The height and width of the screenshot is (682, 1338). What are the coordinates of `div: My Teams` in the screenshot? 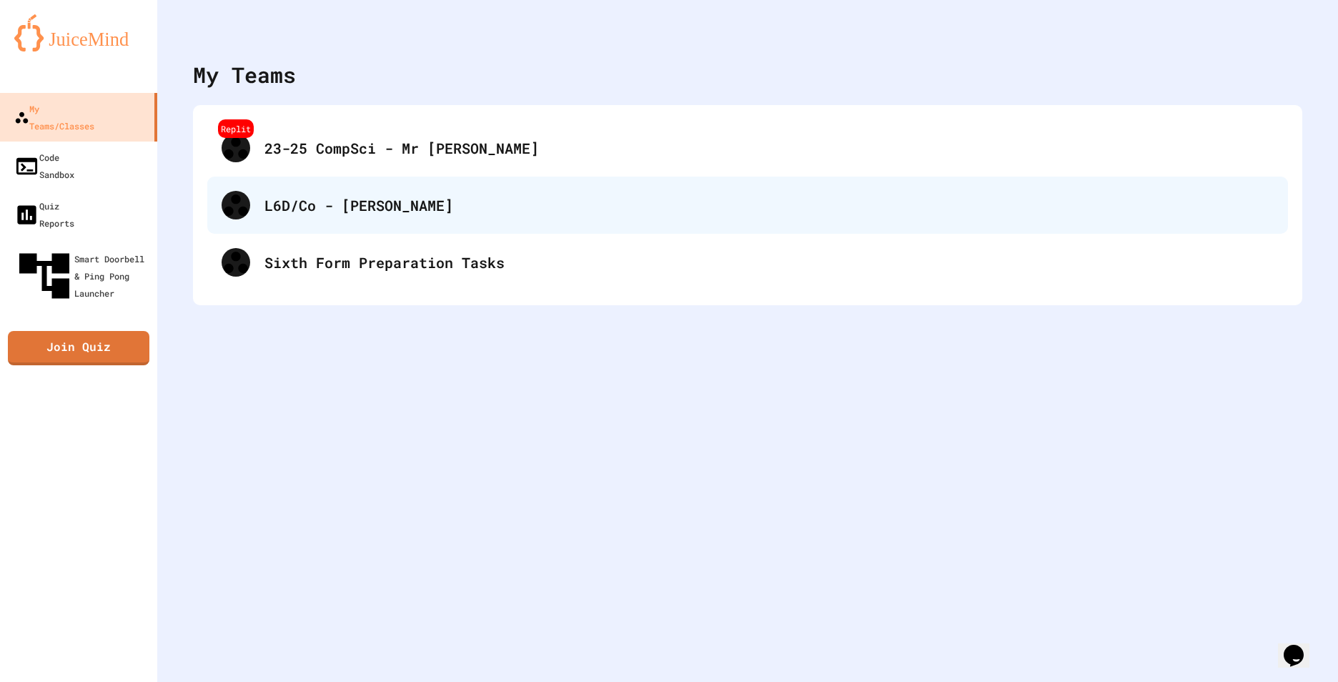 It's located at (244, 74).